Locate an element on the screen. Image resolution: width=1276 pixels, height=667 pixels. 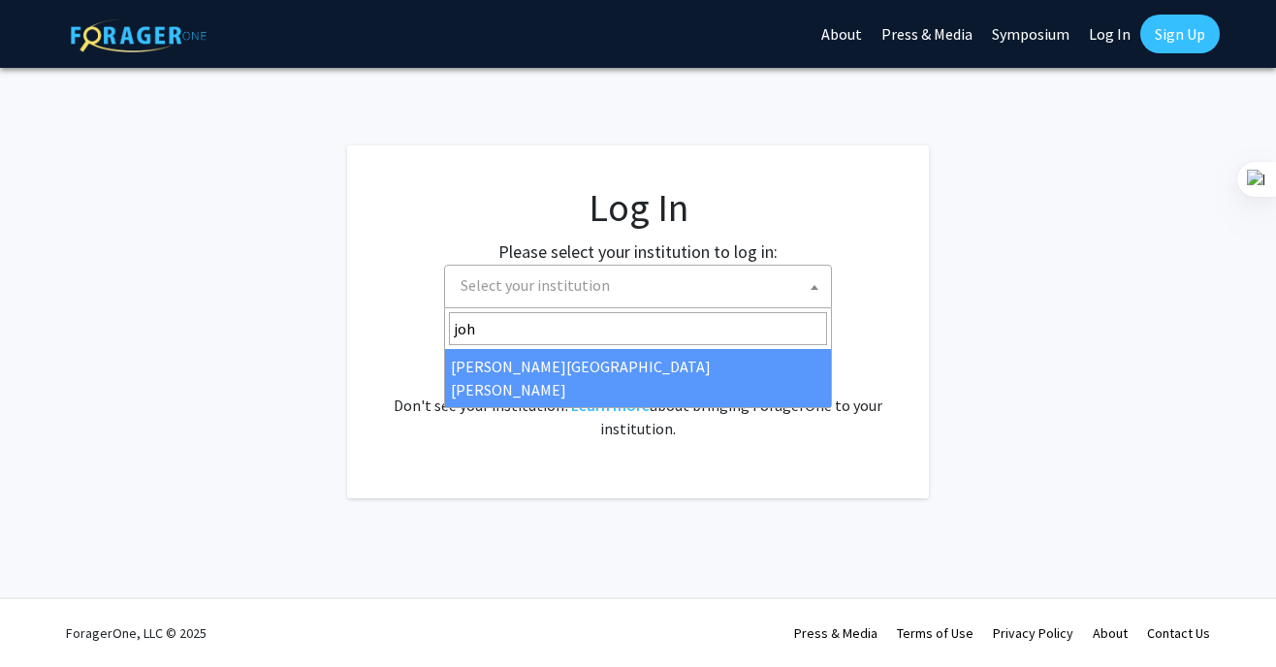
img: ForagerOne Logo is located at coordinates (139, 35).